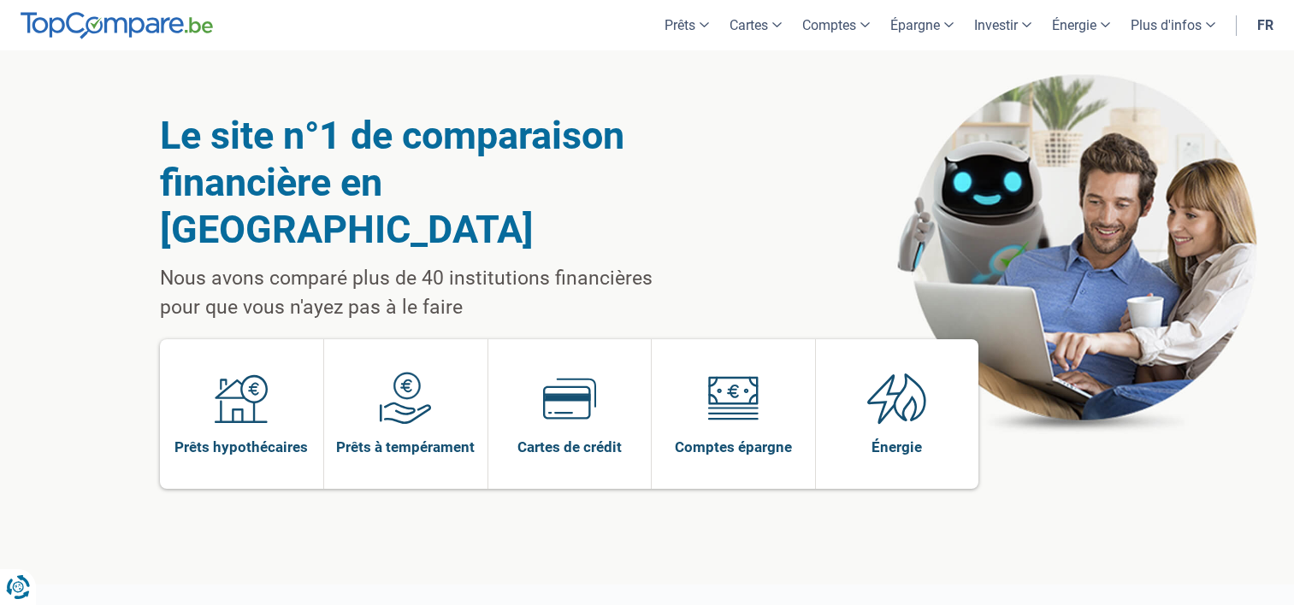  What do you see at coordinates (116, 26) in the screenshot?
I see `img: TopCompare` at bounding box center [116, 26].